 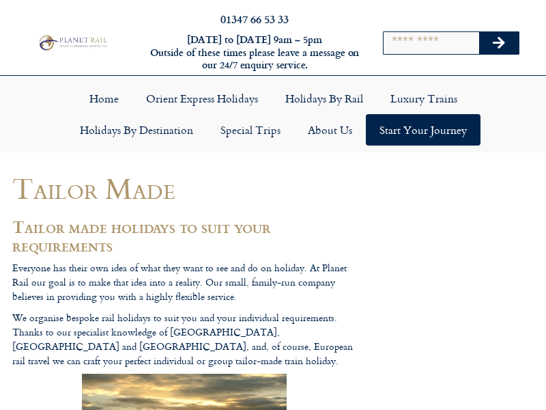 I want to click on a: Holidays by Destination, so click(x=137, y=130).